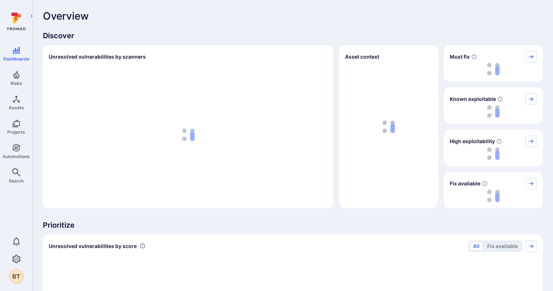 This screenshot has height=291, width=553. I want to click on svg: Confirmed exploitable by KEV, so click(501, 99).